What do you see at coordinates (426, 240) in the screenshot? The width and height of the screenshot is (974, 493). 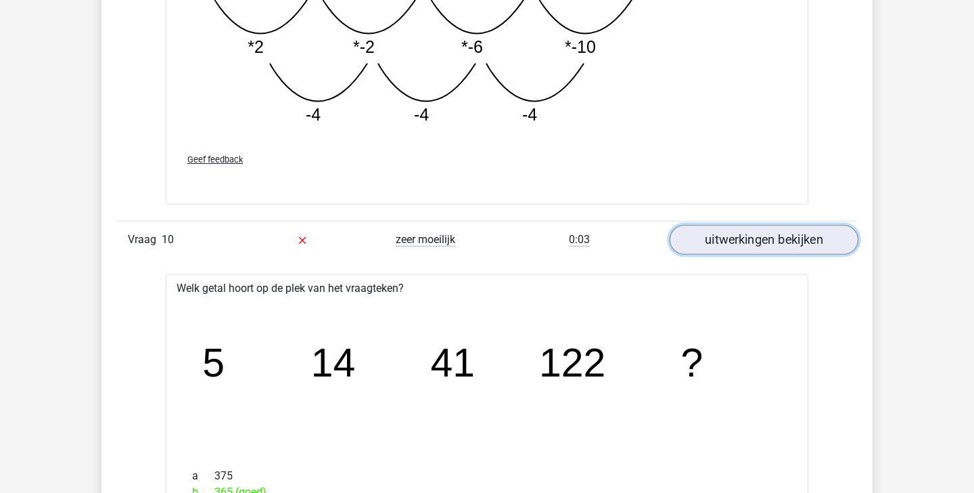 I see `span: zeer moeilijk` at bounding box center [426, 240].